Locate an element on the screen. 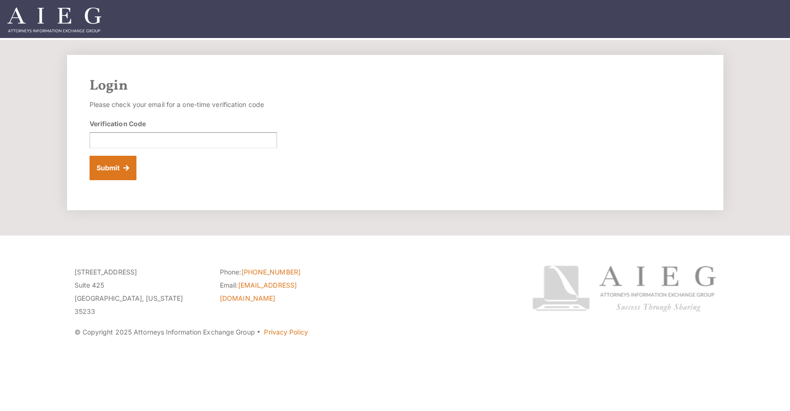  a: Privacy Policy is located at coordinates (286, 332).